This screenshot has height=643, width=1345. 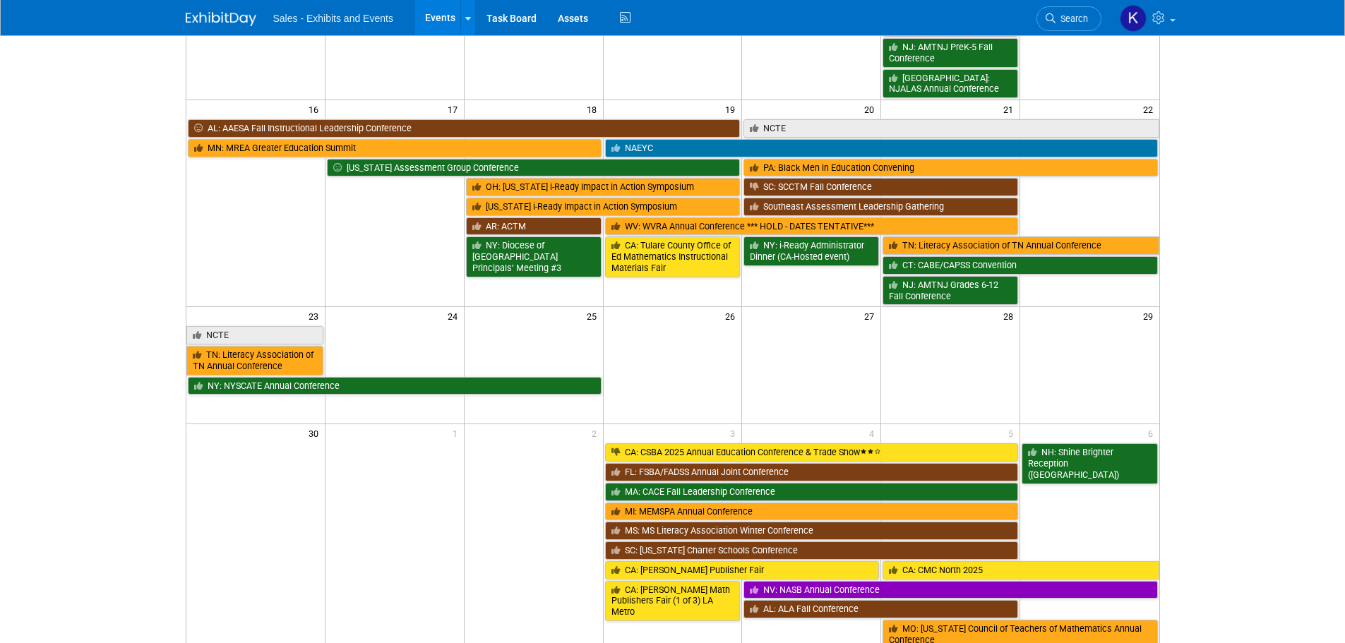 What do you see at coordinates (594, 315) in the screenshot?
I see `span: 25` at bounding box center [594, 315].